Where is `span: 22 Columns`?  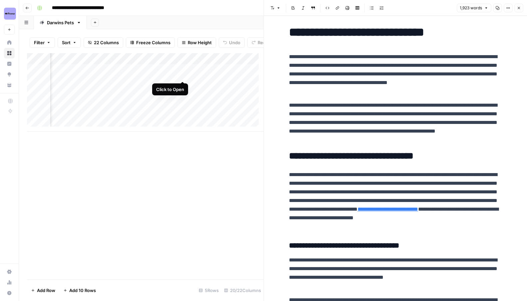 span: 22 Columns is located at coordinates (106, 43).